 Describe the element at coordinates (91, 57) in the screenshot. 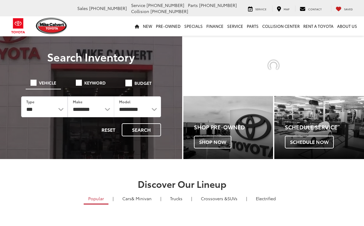

I see `h3: Search Inventory` at that location.